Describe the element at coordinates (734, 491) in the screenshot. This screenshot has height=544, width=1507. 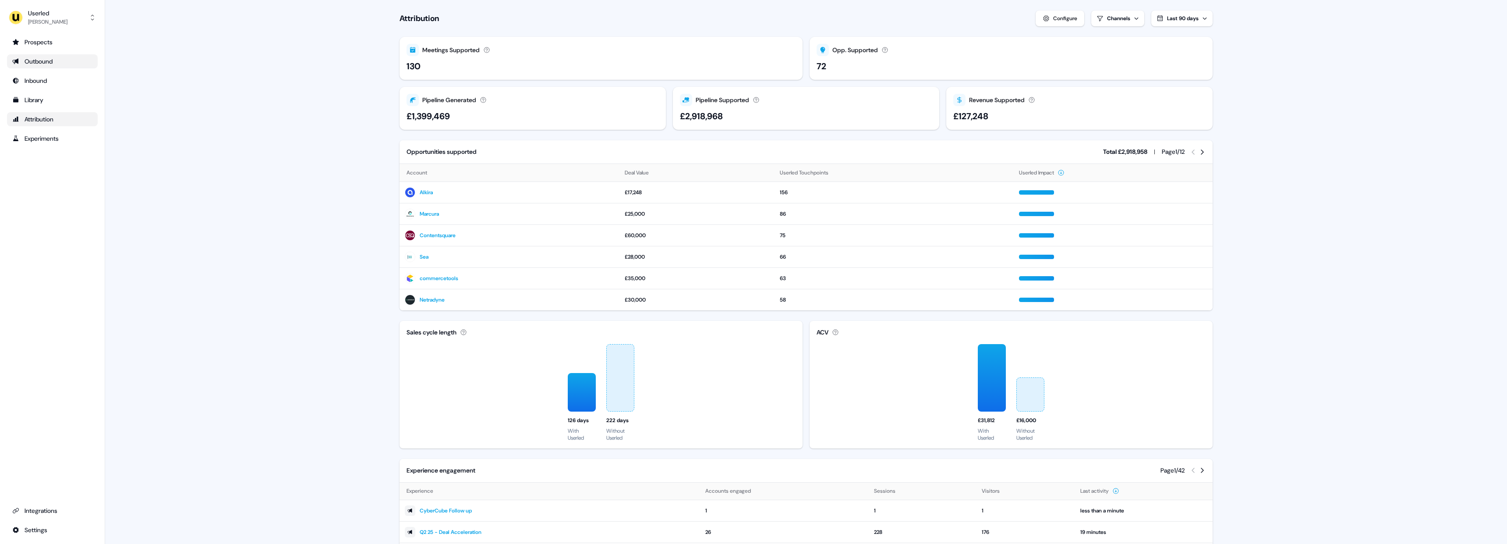
I see `button: Accounts engaged` at that location.